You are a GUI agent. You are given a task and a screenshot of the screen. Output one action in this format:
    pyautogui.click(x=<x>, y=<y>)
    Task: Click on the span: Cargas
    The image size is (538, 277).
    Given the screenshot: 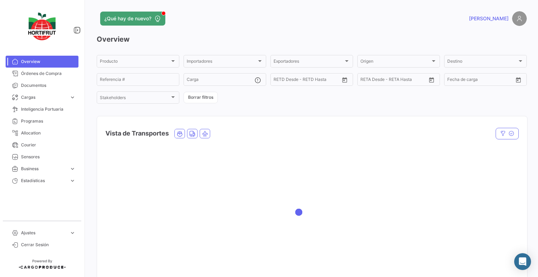 What is the action you would take?
    pyautogui.click(x=44, y=97)
    